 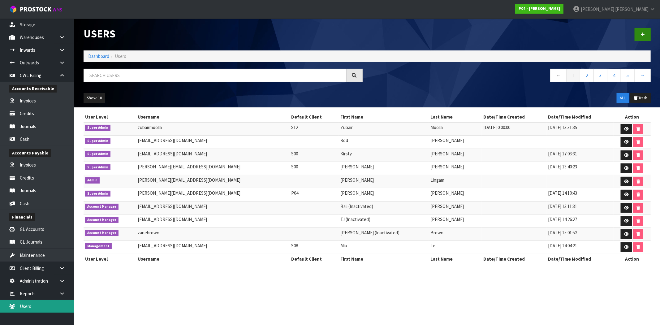 What do you see at coordinates (455, 234) in the screenshot?
I see `td: Brown` at bounding box center [455, 234].